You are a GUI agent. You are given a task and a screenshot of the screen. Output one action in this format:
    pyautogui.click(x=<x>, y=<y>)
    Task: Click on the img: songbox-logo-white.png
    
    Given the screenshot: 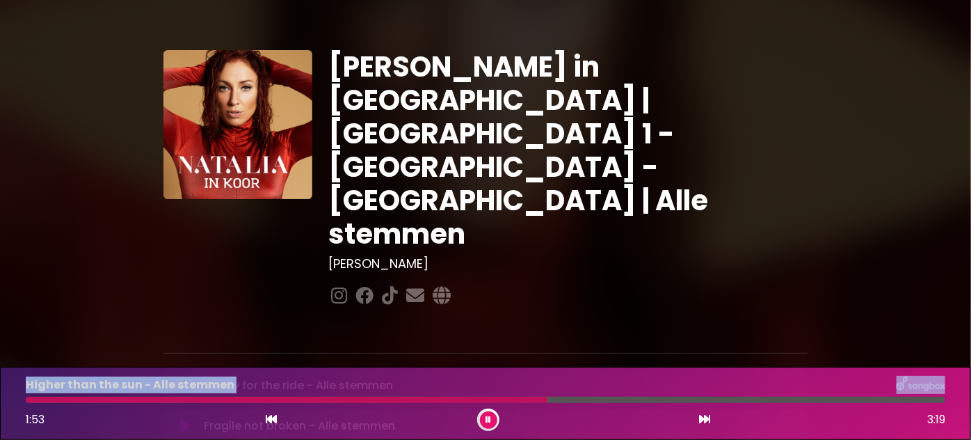 What is the action you would take?
    pyautogui.click(x=921, y=385)
    